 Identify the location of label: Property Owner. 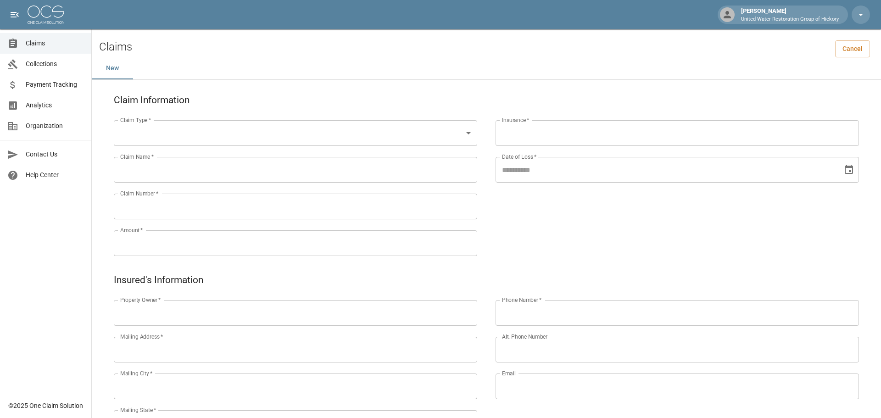
(140, 300).